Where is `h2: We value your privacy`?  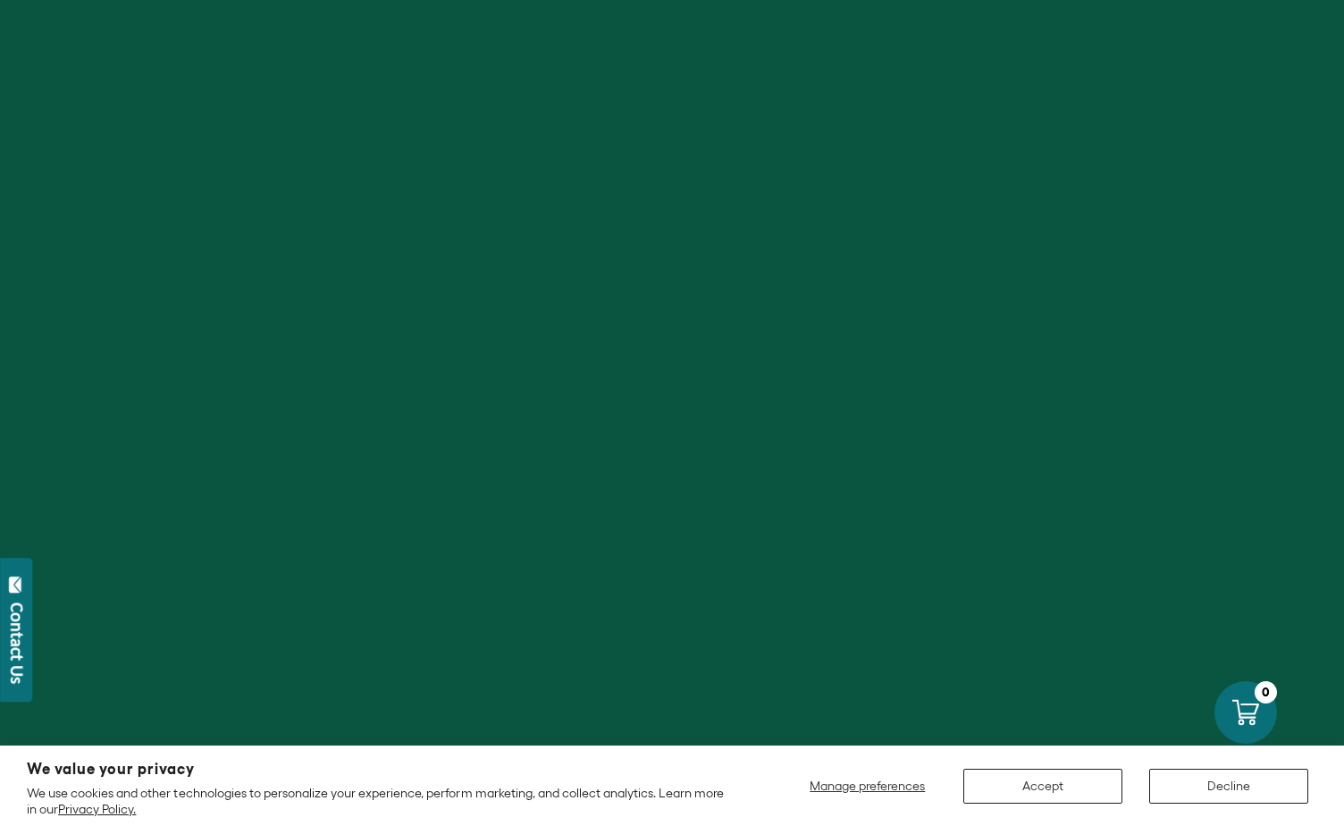
h2: We value your privacy is located at coordinates (381, 769).